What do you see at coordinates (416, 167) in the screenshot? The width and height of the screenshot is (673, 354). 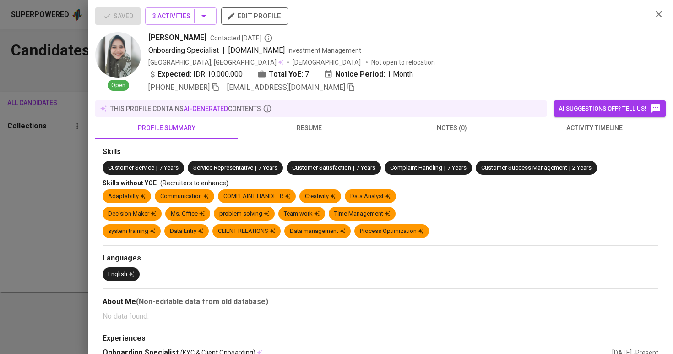 I see `span: Complaint Handling` at bounding box center [416, 167].